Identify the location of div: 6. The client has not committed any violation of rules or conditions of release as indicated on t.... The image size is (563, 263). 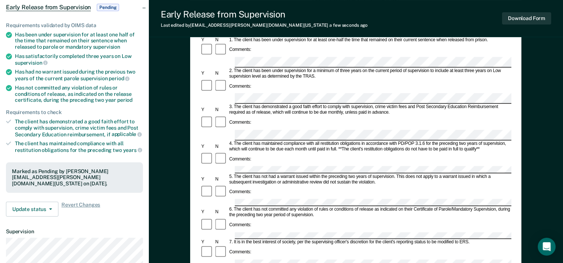
(369, 213).